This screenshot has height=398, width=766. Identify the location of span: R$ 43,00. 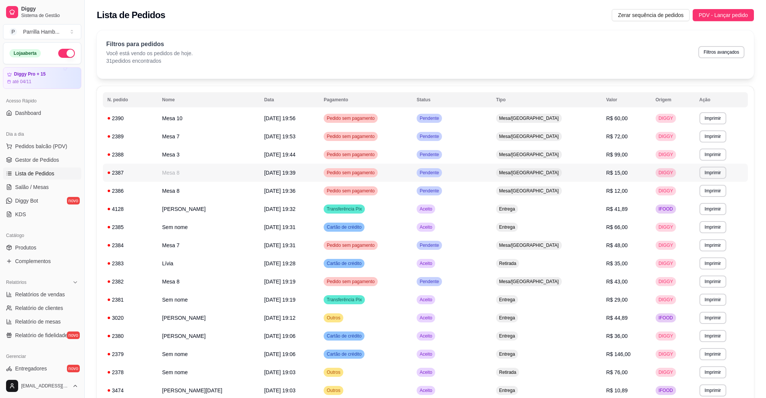
(617, 282).